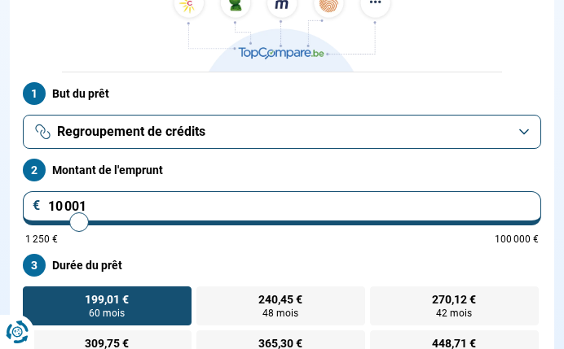 The width and height of the screenshot is (564, 349). I want to click on span: 309,75 €, so click(107, 344).